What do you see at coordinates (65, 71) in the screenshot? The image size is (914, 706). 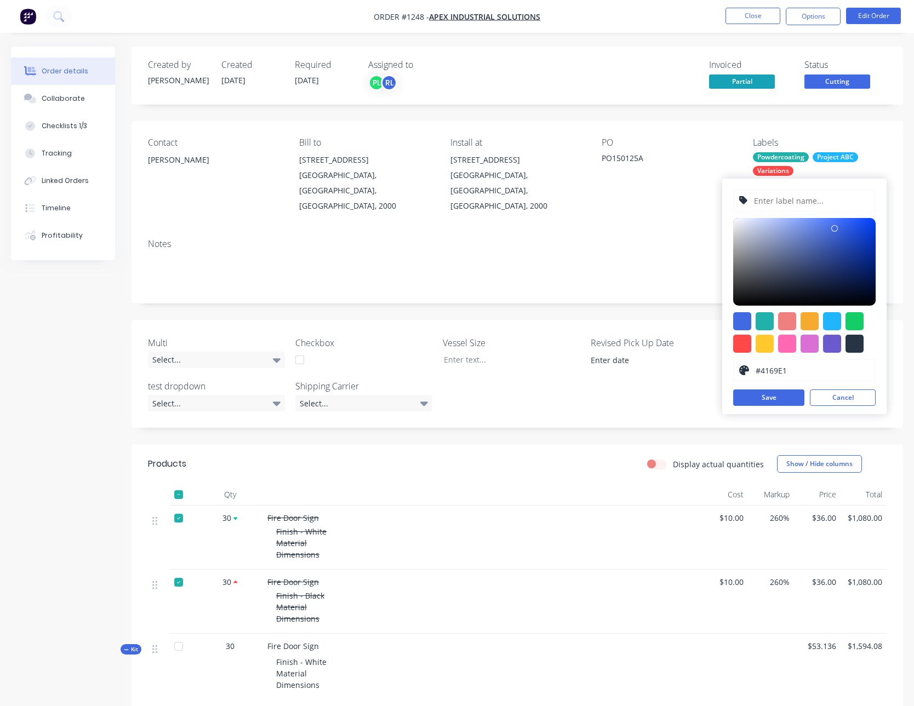 I see `div: Order details` at bounding box center [65, 71].